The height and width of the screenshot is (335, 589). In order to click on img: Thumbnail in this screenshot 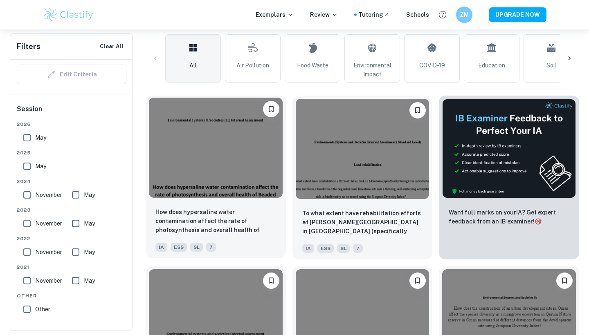, I will do `click(509, 148)`.